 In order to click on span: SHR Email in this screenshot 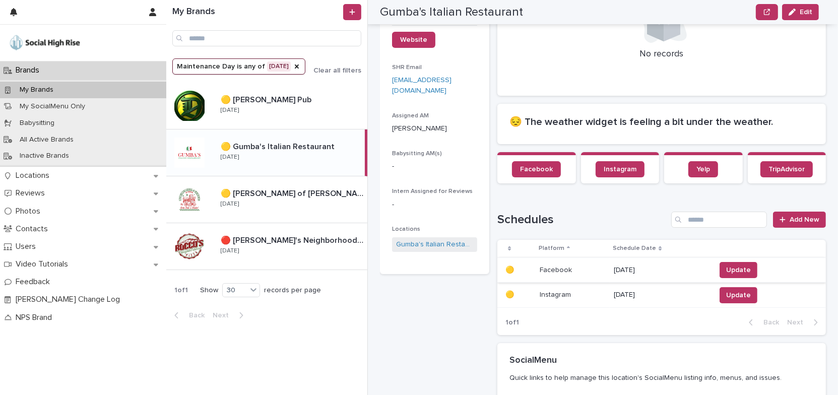, I will do `click(407, 68)`.